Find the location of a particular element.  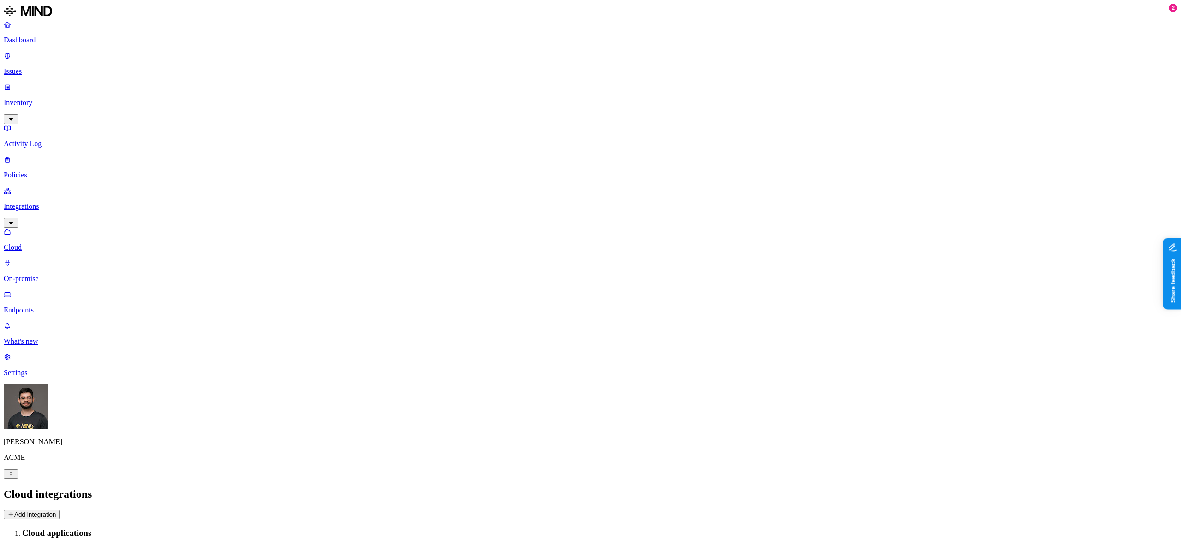

a: Endpoints is located at coordinates (590, 303).